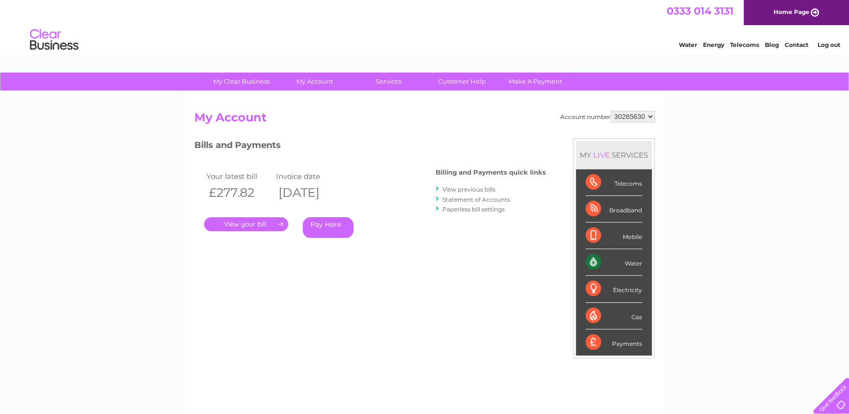  I want to click on div: Electricity, so click(614, 289).